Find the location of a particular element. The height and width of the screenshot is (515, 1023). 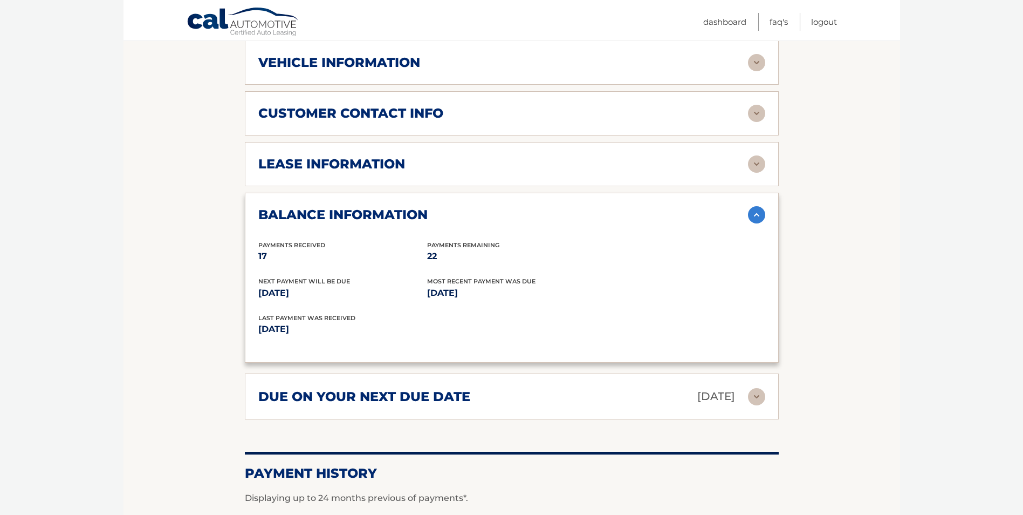

h2: customer contact info is located at coordinates (351, 113).